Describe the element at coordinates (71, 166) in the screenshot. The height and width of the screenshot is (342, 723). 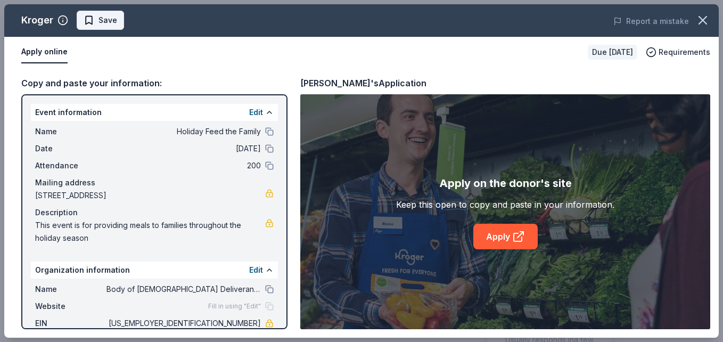
I see `span: Attendance` at that location.